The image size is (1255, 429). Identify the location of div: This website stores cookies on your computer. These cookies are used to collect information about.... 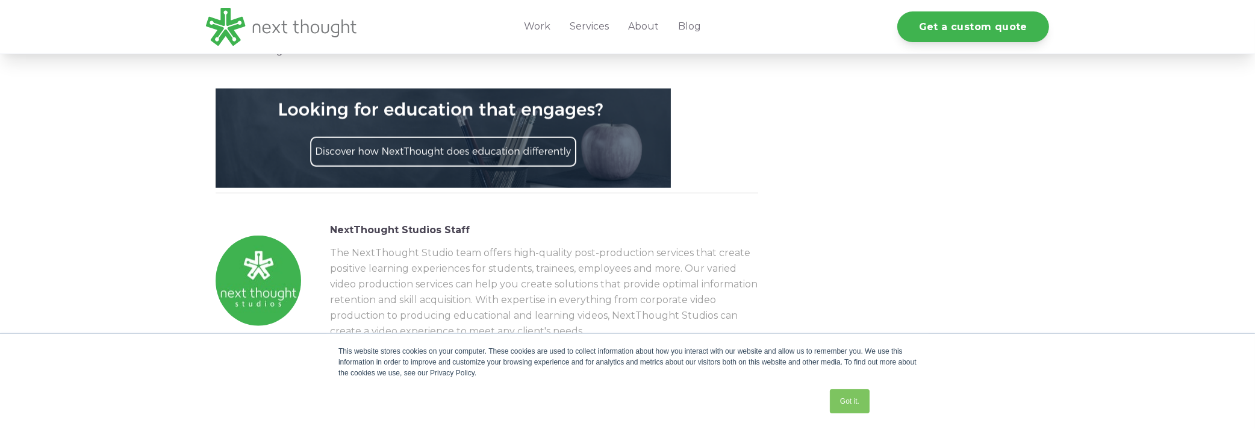
(627, 362).